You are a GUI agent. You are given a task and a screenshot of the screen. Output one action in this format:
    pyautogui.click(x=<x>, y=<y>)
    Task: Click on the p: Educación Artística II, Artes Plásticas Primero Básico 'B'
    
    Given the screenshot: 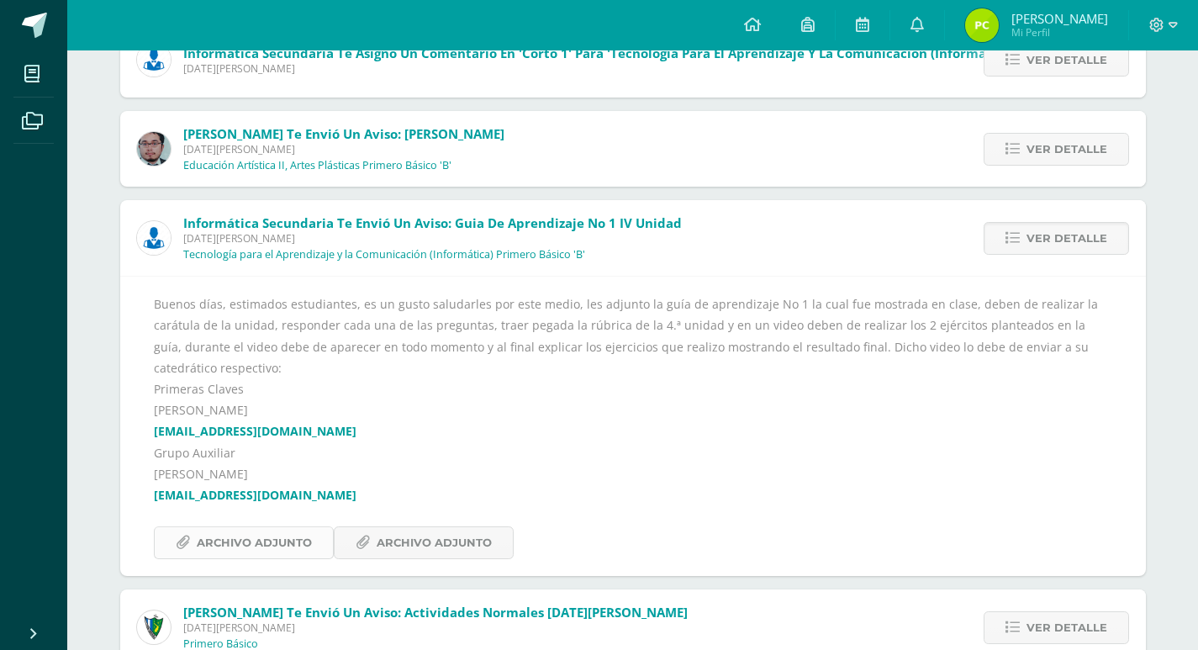 What is the action you would take?
    pyautogui.click(x=317, y=166)
    